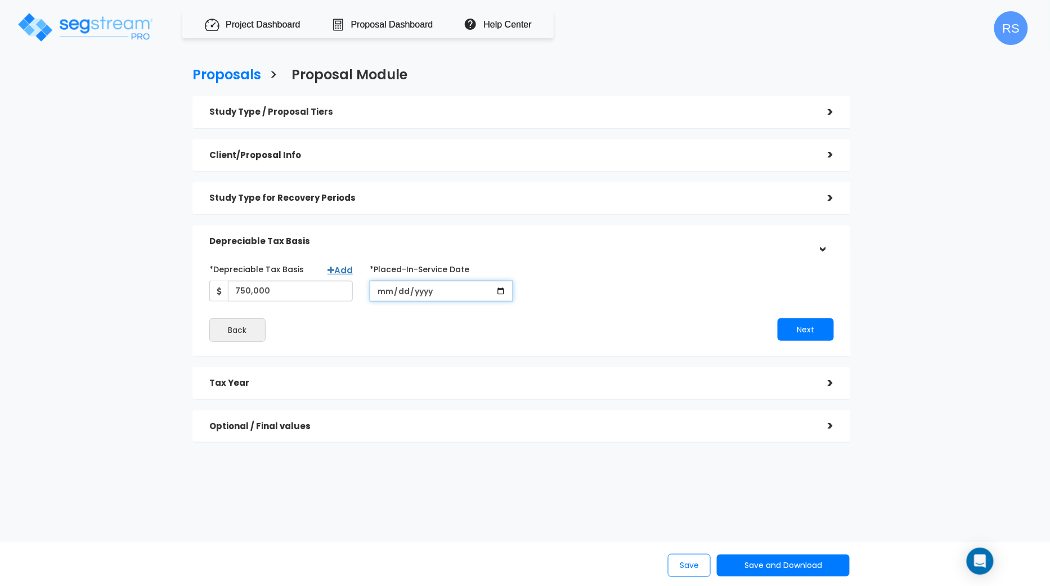  Describe the element at coordinates (222, 73) in the screenshot. I see `a: Proposals` at that location.